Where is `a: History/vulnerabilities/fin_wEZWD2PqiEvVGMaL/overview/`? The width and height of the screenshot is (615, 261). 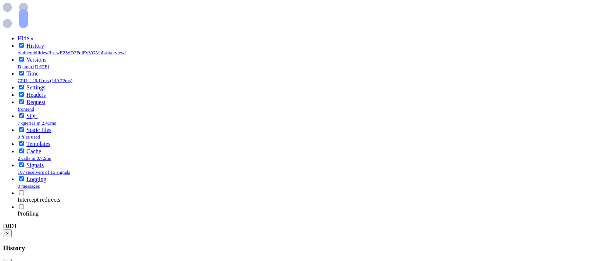 a: History/vulnerabilities/fin_wEZWD2PqiEvVGMaL/overview/ is located at coordinates (72, 49).